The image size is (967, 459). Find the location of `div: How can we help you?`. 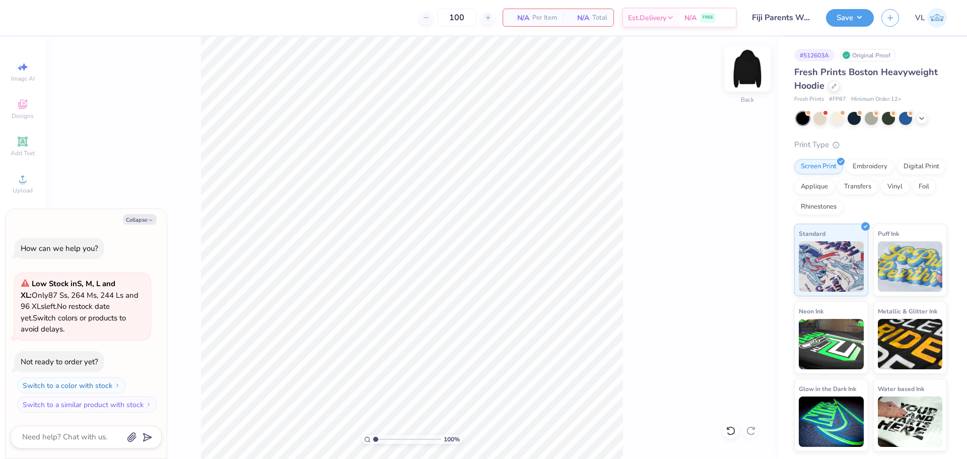

div: How can we help you? is located at coordinates (59, 248).